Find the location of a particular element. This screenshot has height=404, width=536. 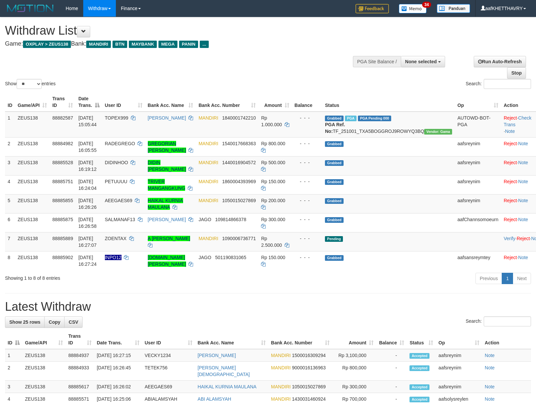

span: Rp 2.500.000 is located at coordinates (271, 242).